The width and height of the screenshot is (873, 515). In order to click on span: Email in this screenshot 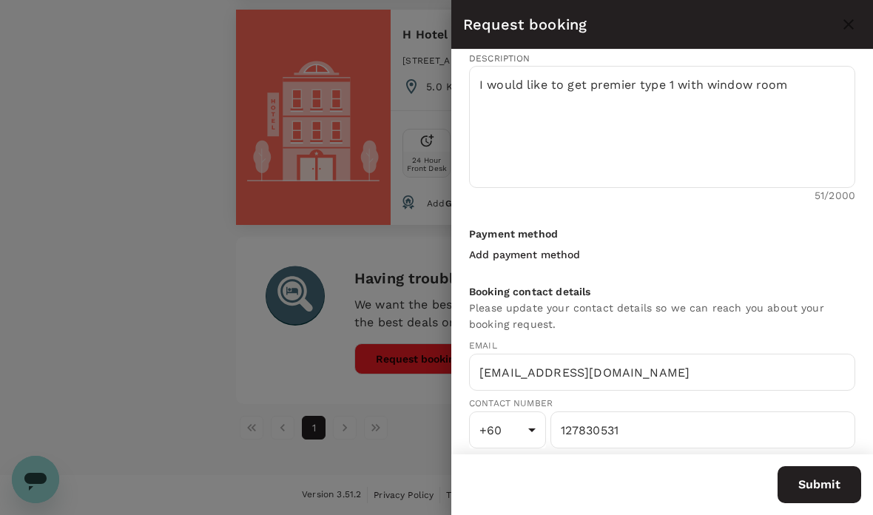, I will do `click(662, 346)`.